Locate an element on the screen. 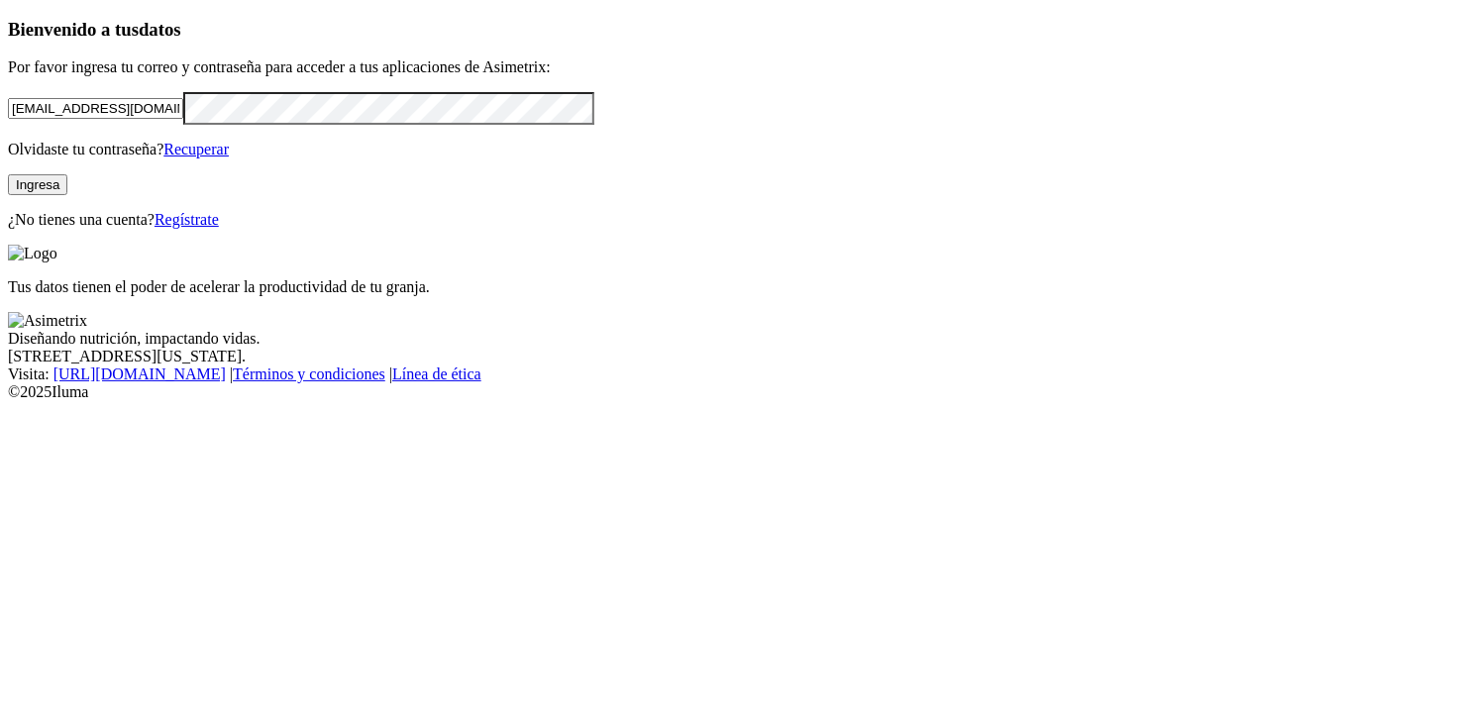 The width and height of the screenshot is (1468, 724). input: Tu correo is located at coordinates (95, 108).